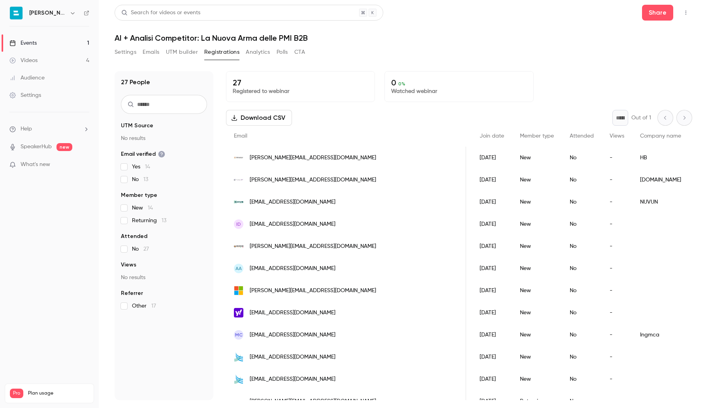 The width and height of the screenshot is (708, 408). What do you see at coordinates (402, 84) in the screenshot?
I see `span: 0 %` at bounding box center [402, 84].